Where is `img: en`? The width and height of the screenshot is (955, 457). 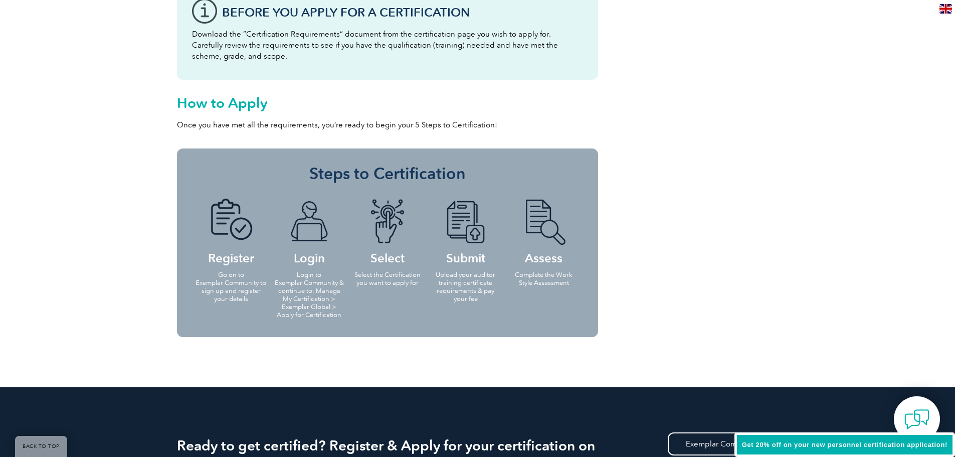 img: en is located at coordinates (945, 9).